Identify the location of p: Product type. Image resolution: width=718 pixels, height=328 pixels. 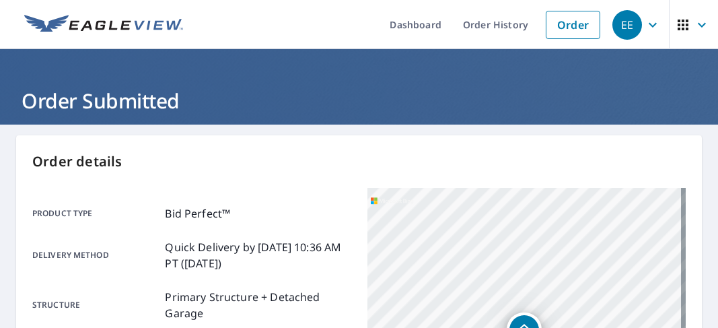
(96, 213).